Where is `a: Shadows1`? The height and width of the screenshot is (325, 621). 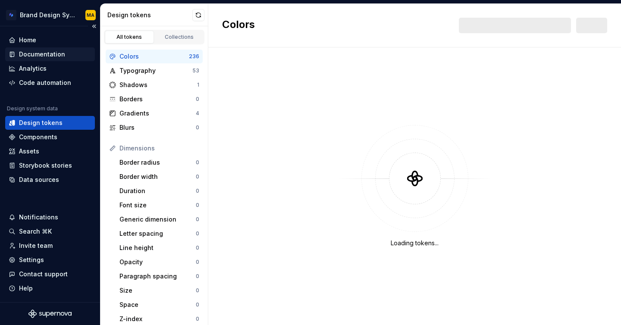 a: Shadows1 is located at coordinates (154, 85).